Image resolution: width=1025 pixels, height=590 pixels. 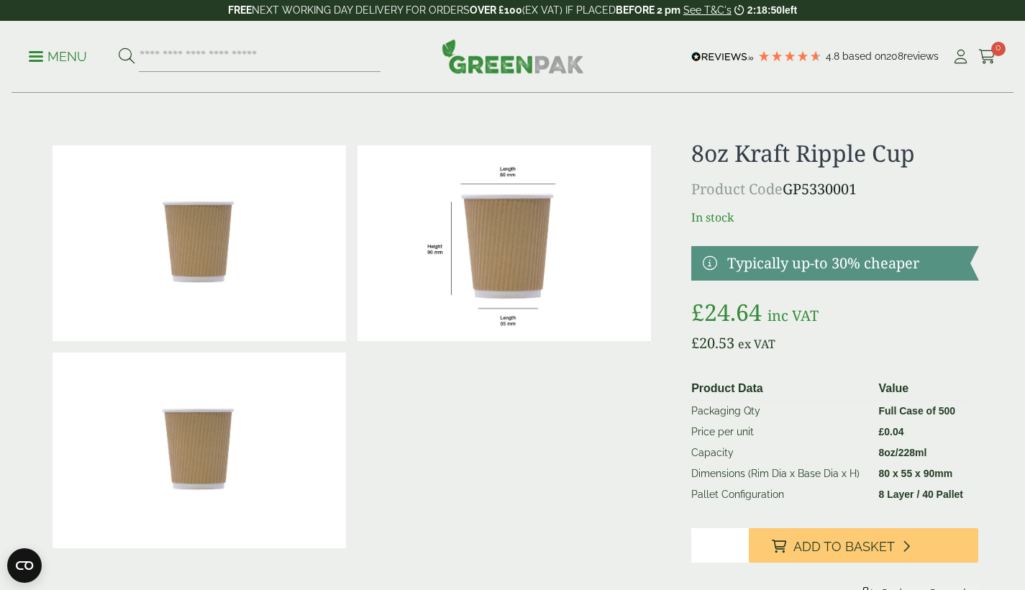 What do you see at coordinates (496, 10) in the screenshot?
I see `strong: OVER £100` at bounding box center [496, 10].